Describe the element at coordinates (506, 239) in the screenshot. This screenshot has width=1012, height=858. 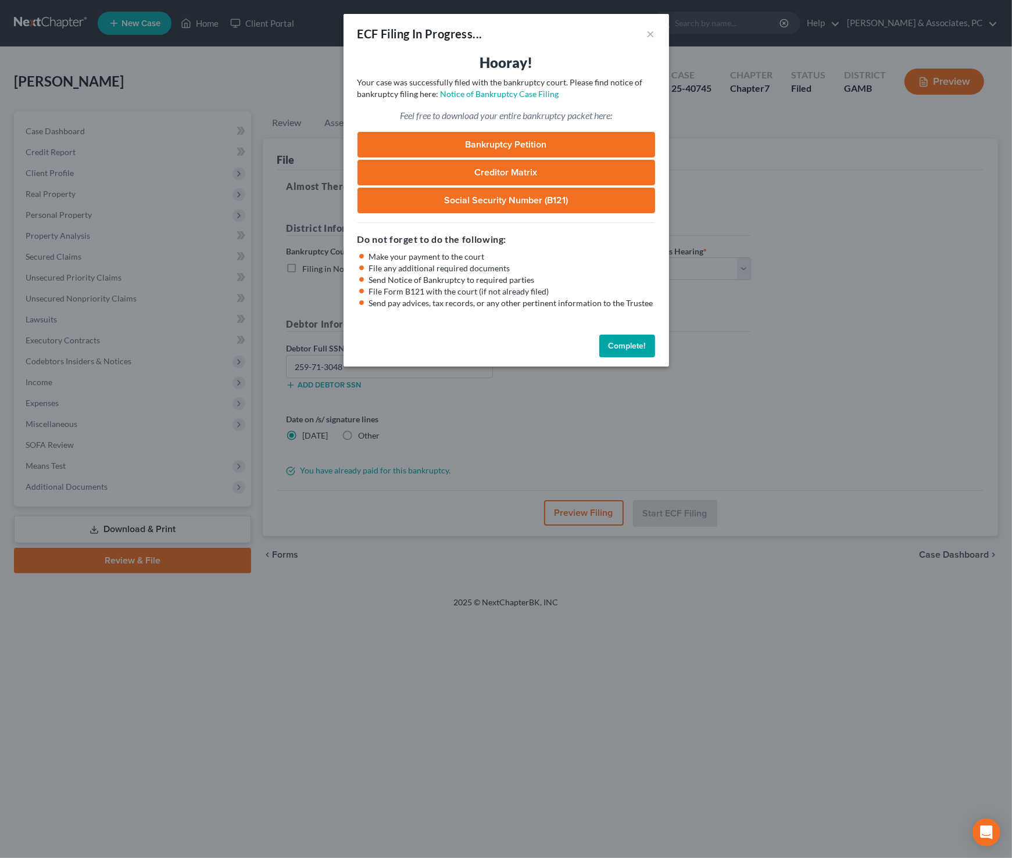
I see `h5: Do not forget to do the following:` at that location.